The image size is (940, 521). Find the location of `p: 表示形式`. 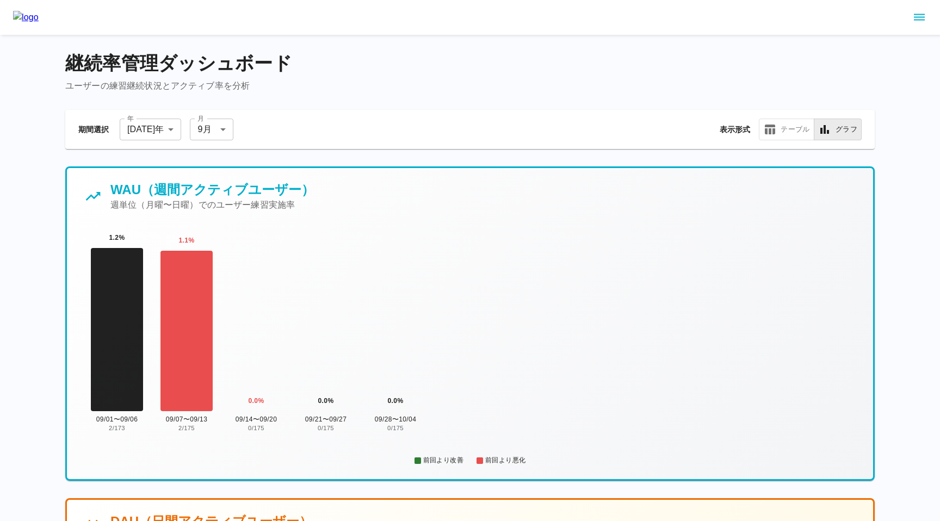

p: 表示形式 is located at coordinates (735, 129).